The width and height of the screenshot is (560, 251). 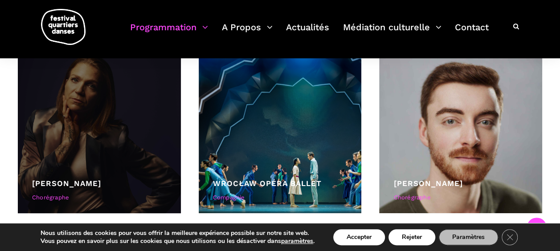 I want to click on div: Compagnie, so click(x=280, y=198).